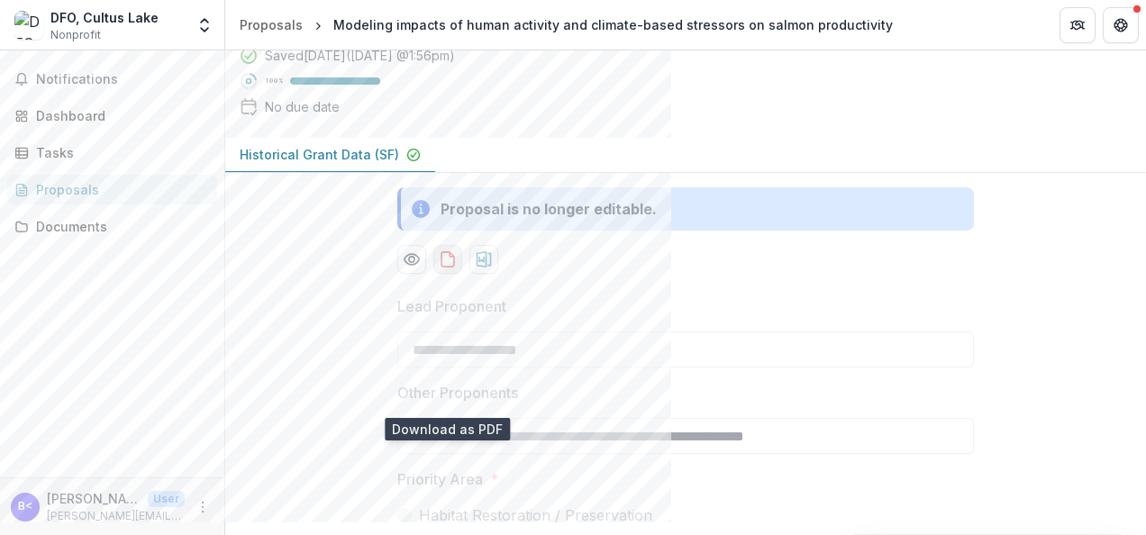 Image resolution: width=1146 pixels, height=535 pixels. I want to click on div: Tasks, so click(119, 152).